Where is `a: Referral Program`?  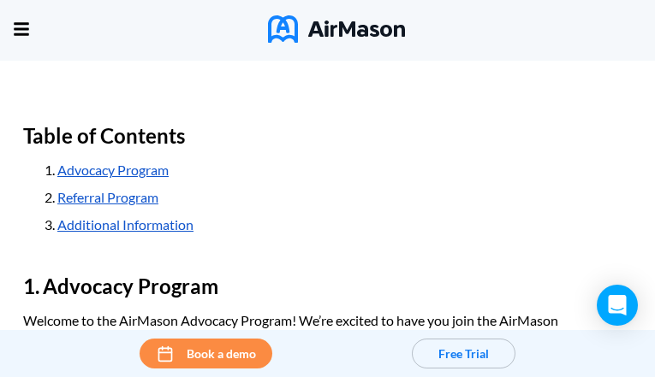
a: Referral Program is located at coordinates (108, 197).